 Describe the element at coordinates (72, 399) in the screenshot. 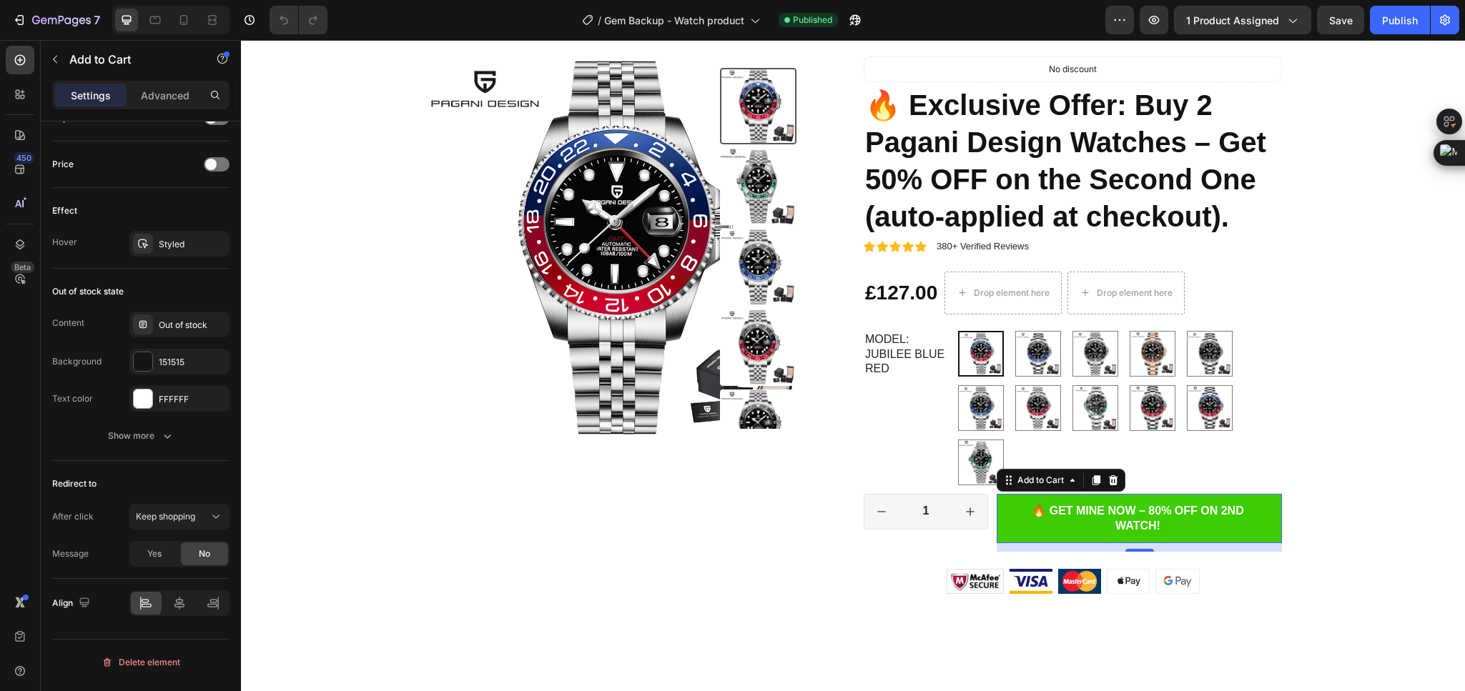

I see `div: Text color` at that location.